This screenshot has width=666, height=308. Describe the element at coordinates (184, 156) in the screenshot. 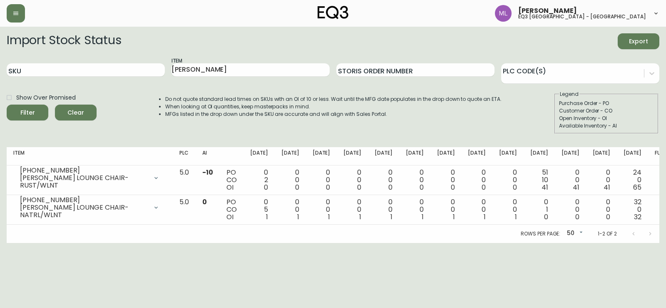

I see `th: PLC` at that location.